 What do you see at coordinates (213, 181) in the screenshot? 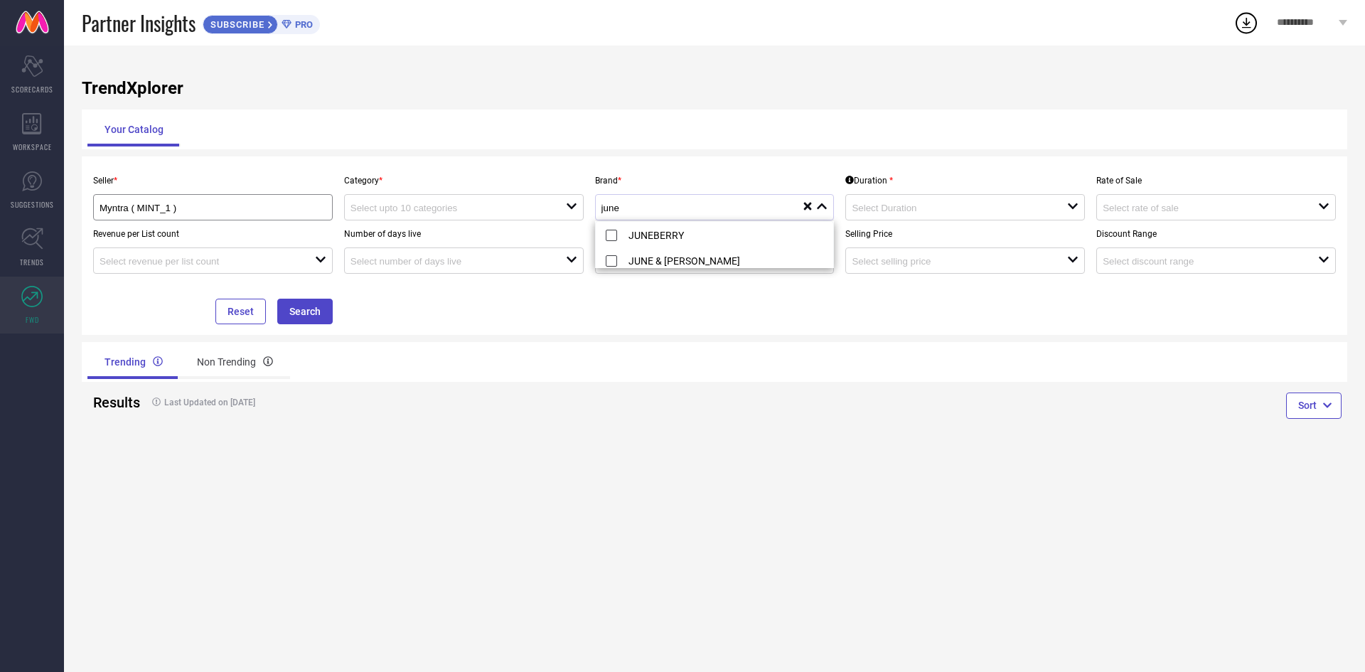
I see `p: Seller` at bounding box center [213, 181].